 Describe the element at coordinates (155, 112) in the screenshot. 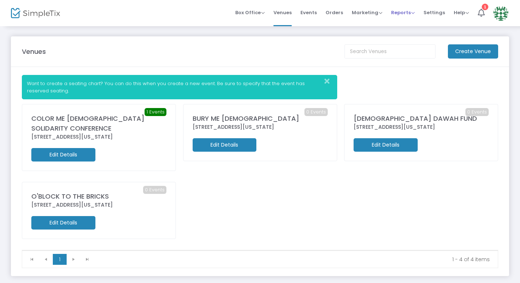

I see `span: 1 Events` at that location.